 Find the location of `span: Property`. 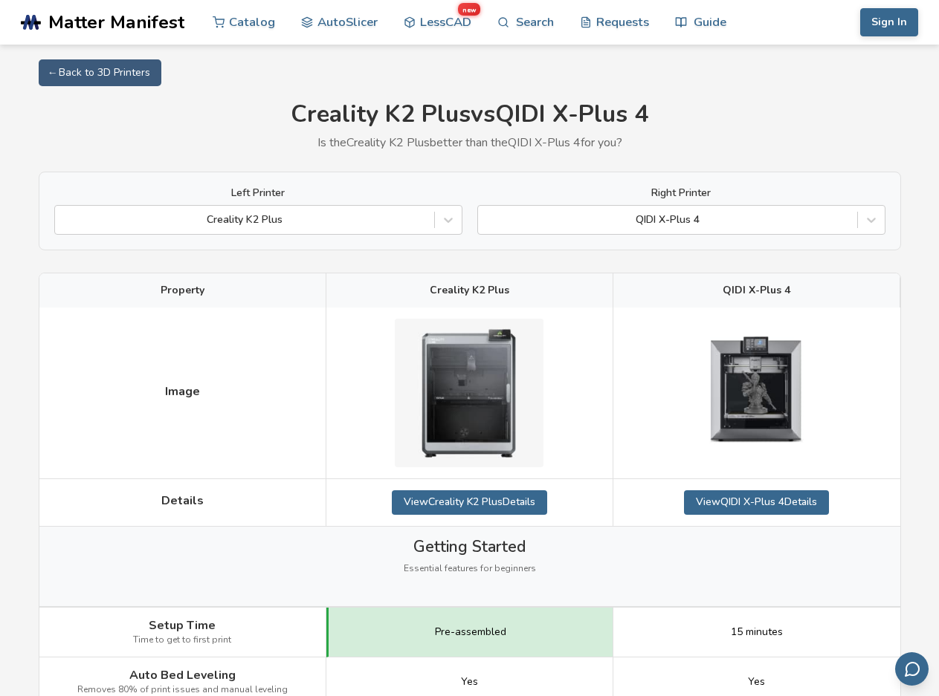

span: Property is located at coordinates (182, 291).